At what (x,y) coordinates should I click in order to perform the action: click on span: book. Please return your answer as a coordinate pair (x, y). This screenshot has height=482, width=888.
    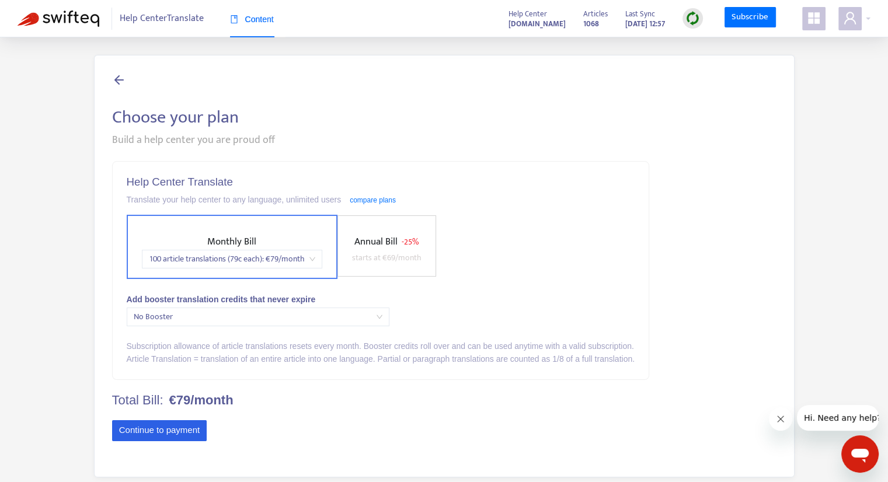
    Looking at the image, I should click on (234, 19).